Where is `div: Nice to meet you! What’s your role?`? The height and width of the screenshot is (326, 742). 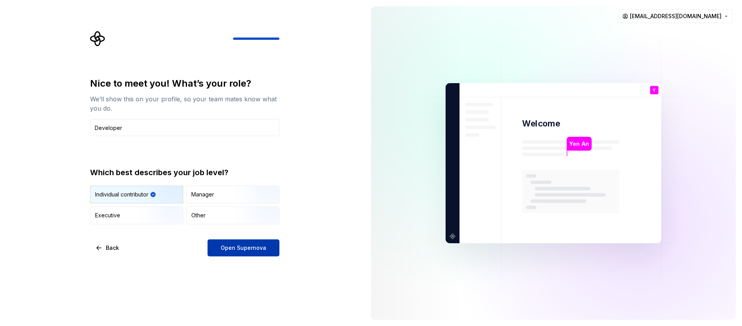
div: Nice to meet you! What’s your role? is located at coordinates (185, 83).